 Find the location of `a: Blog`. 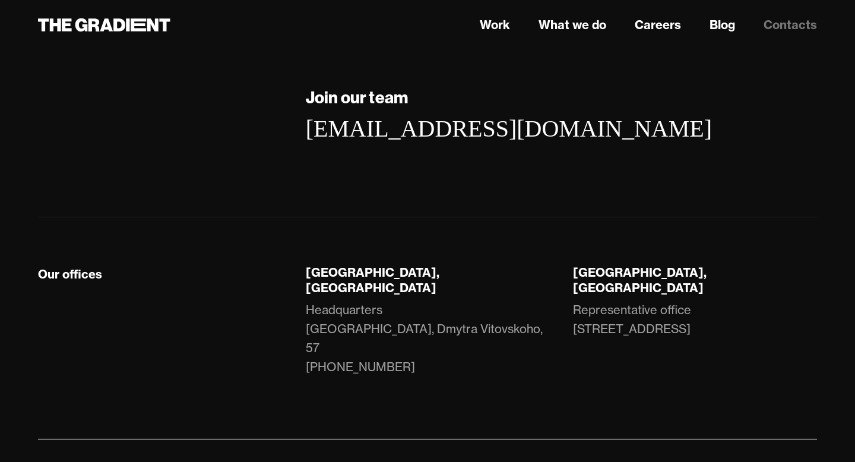

a: Blog is located at coordinates (722, 25).